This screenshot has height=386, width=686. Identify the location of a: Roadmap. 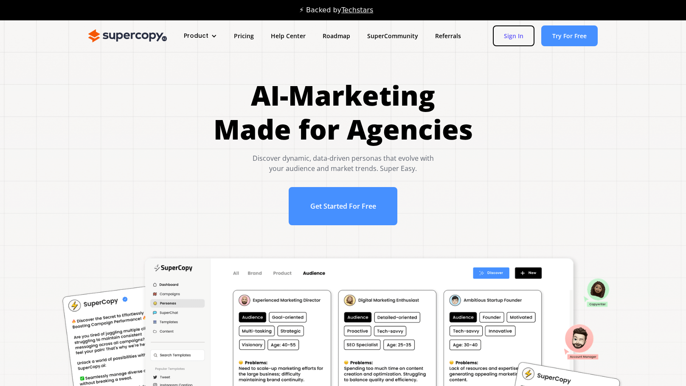
(336, 36).